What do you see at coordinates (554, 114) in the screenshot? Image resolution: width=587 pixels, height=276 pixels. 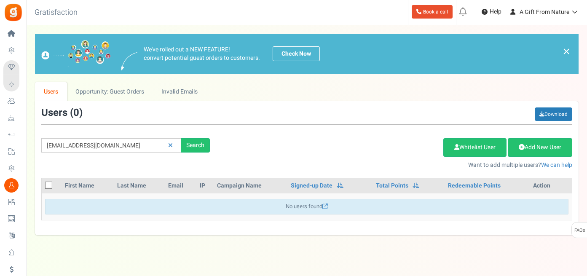 I see `a: Download` at bounding box center [554, 114].